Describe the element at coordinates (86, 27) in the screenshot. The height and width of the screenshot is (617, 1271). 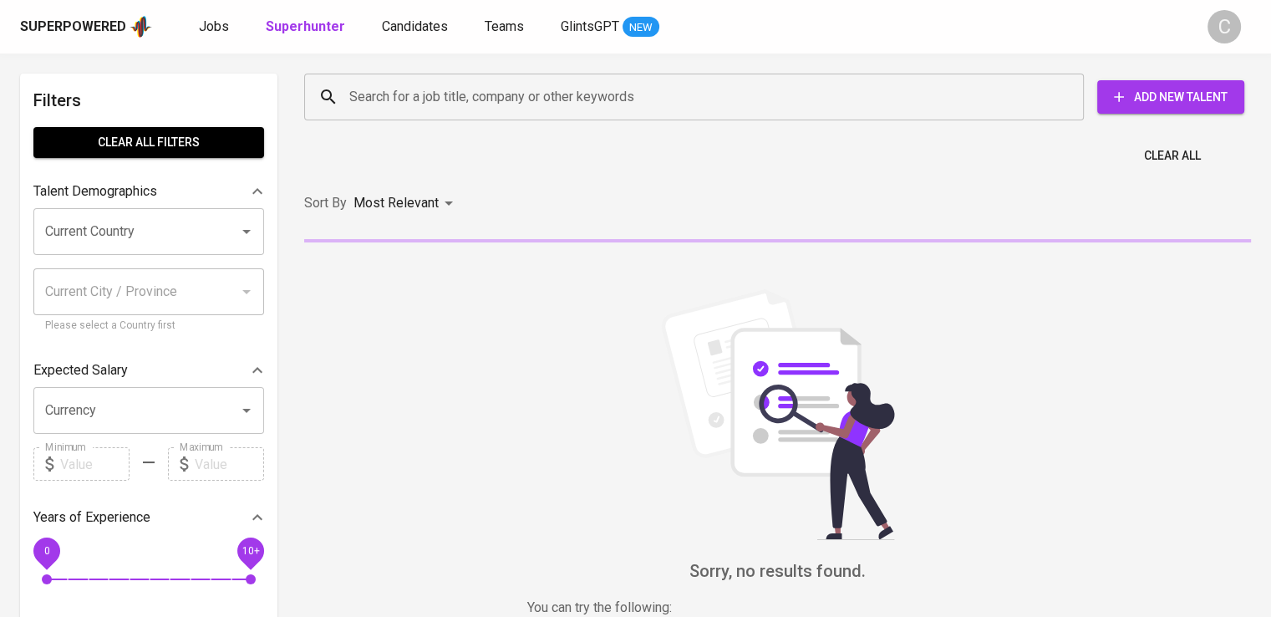
I see `a: Superpoweredapp logo` at that location.